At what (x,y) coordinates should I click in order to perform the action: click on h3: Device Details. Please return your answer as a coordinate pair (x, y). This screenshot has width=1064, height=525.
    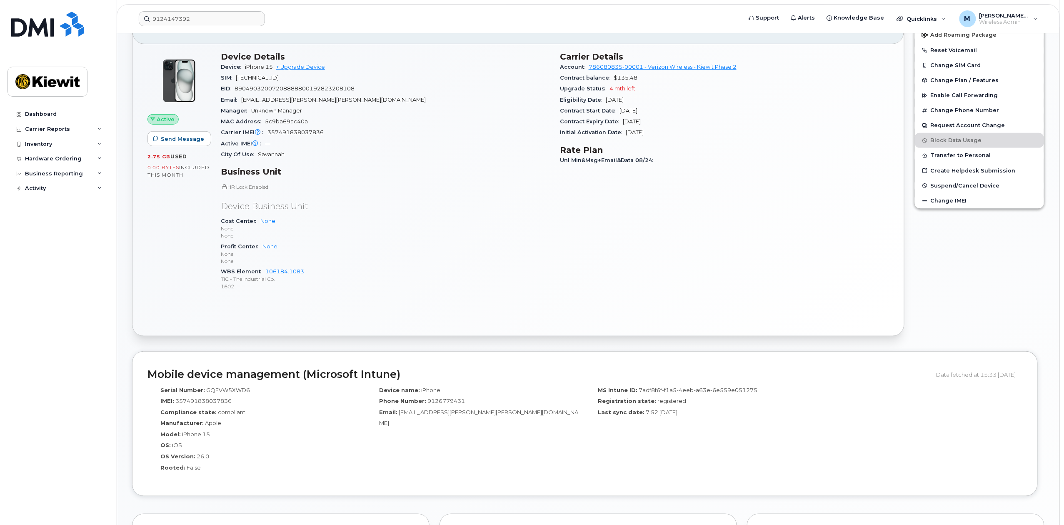
    Looking at the image, I should click on (385, 57).